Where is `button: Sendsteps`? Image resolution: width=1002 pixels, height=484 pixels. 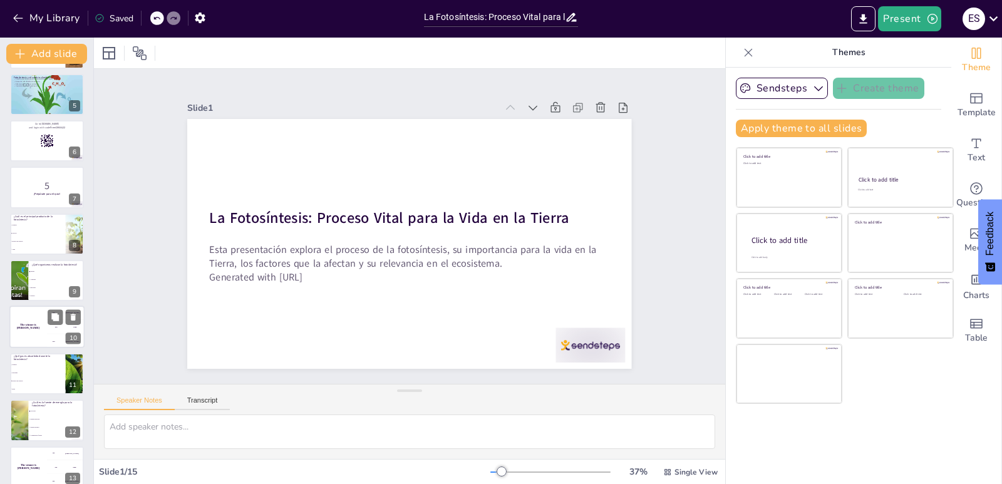 button: Sendsteps is located at coordinates (781, 88).